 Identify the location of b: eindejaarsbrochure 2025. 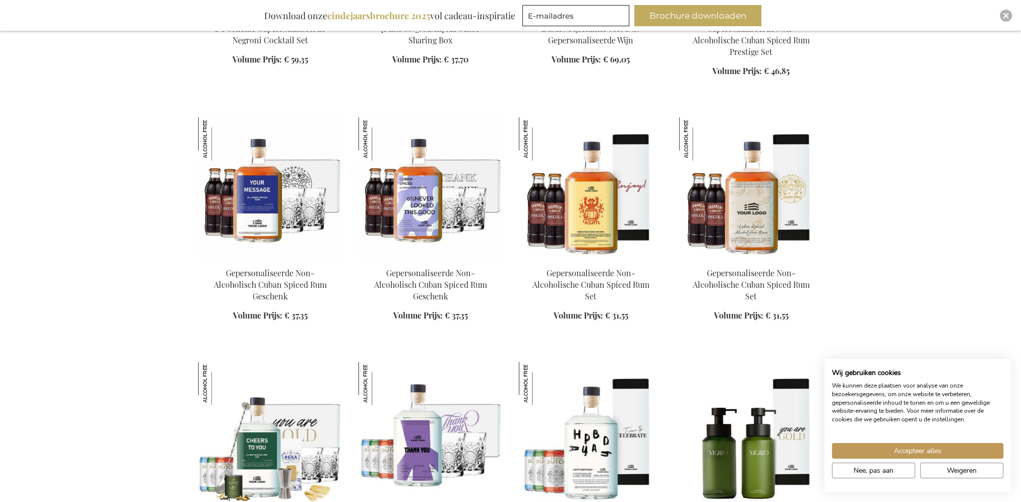
(379, 16).